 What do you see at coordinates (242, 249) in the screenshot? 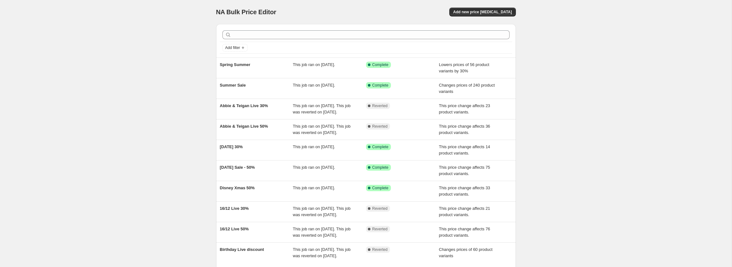
I see `span: Birthday Live discount` at bounding box center [242, 249].